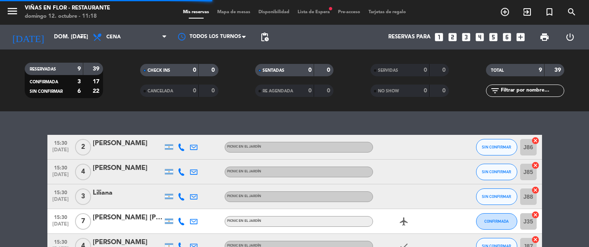 The height and width of the screenshot is (247, 589). I want to click on i: airplanemode_active, so click(404, 221).